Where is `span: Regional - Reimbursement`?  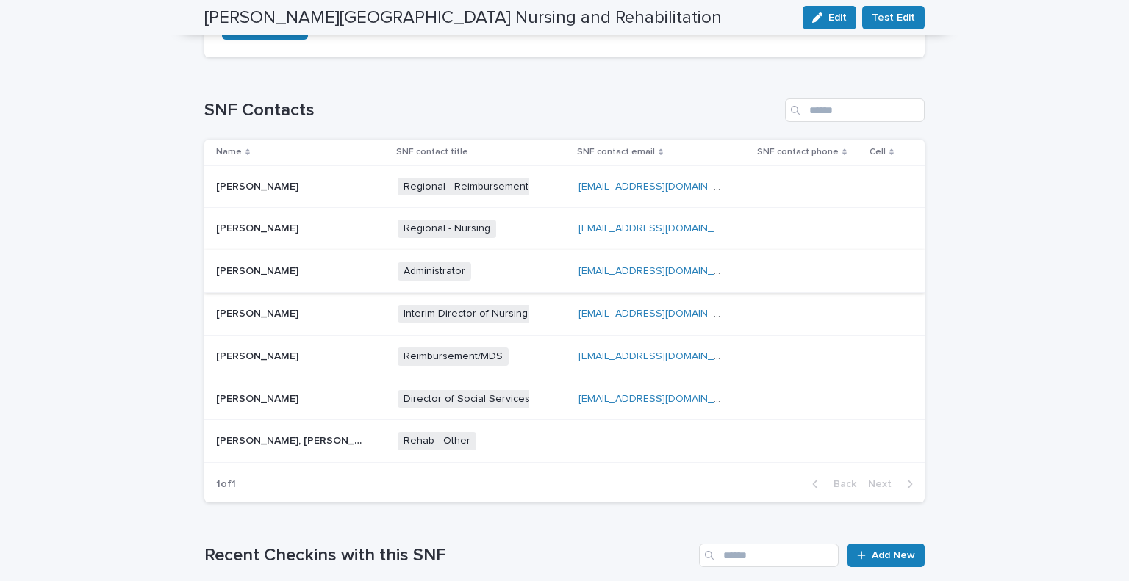
span: Regional - Reimbursement is located at coordinates (466, 187).